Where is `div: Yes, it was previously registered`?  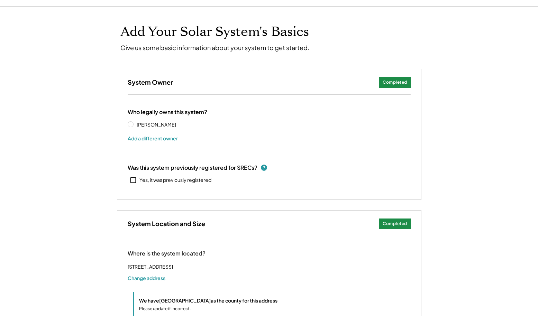
div: Yes, it was previously registered is located at coordinates (175, 180).